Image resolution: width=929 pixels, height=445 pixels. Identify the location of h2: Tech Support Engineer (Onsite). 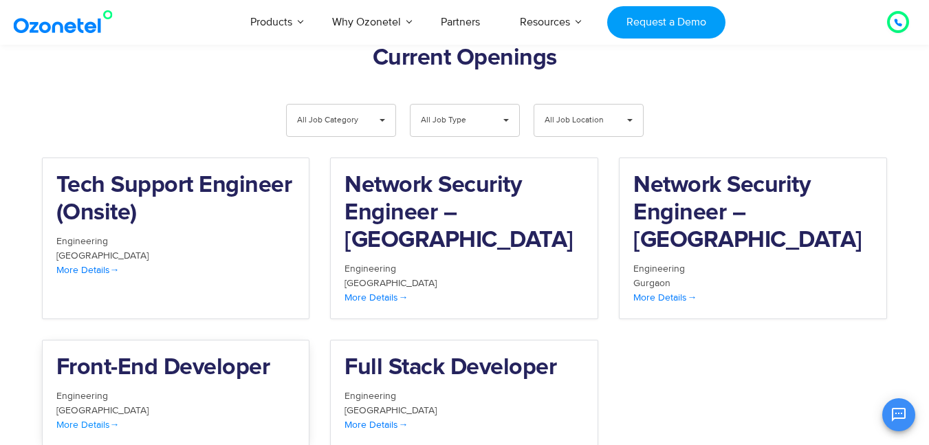
(176, 199).